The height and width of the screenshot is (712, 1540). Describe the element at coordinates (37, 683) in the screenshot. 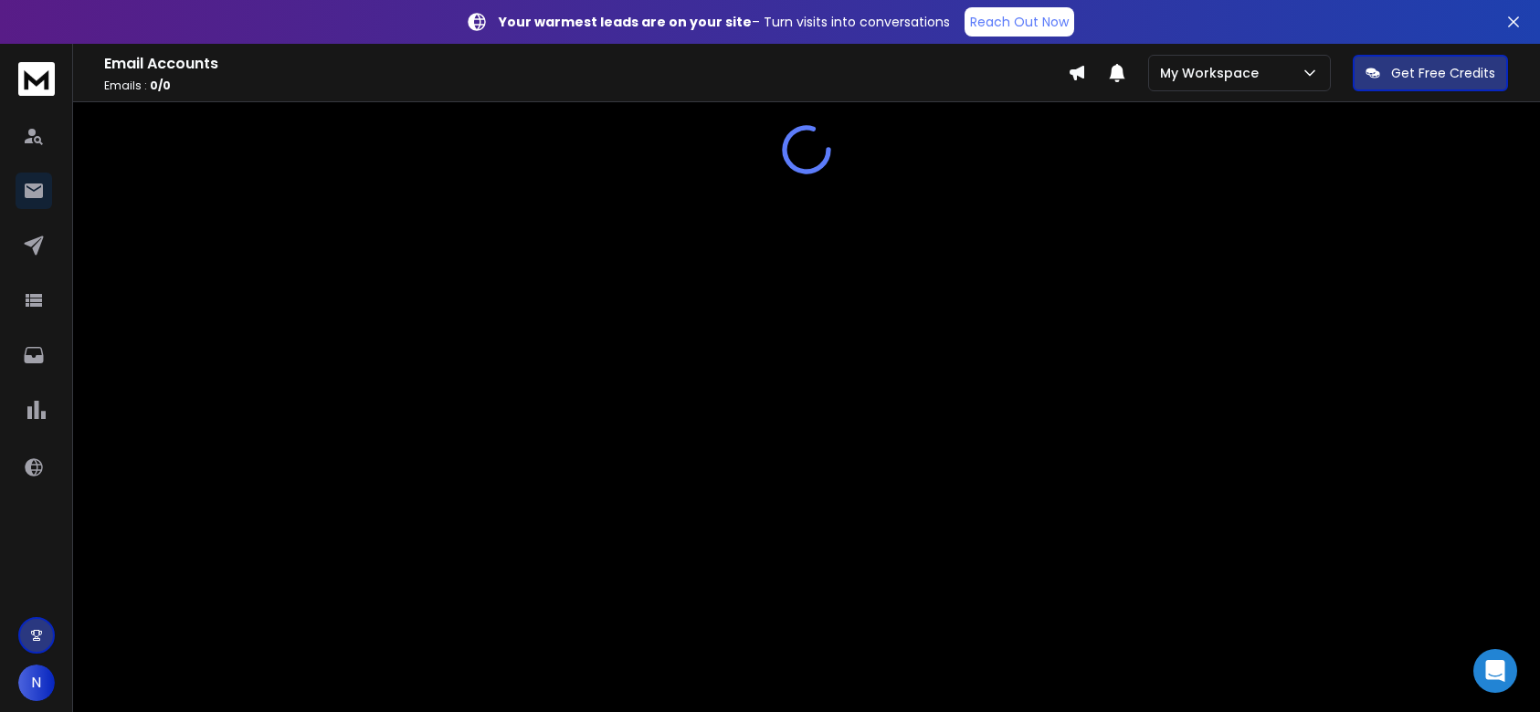

I see `button: N` at that location.